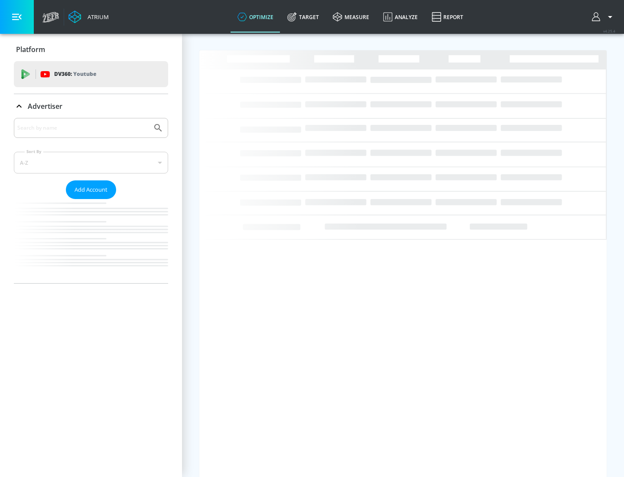 This screenshot has height=477, width=624. Describe the element at coordinates (91, 189) in the screenshot. I see `button: Add Account` at that location.